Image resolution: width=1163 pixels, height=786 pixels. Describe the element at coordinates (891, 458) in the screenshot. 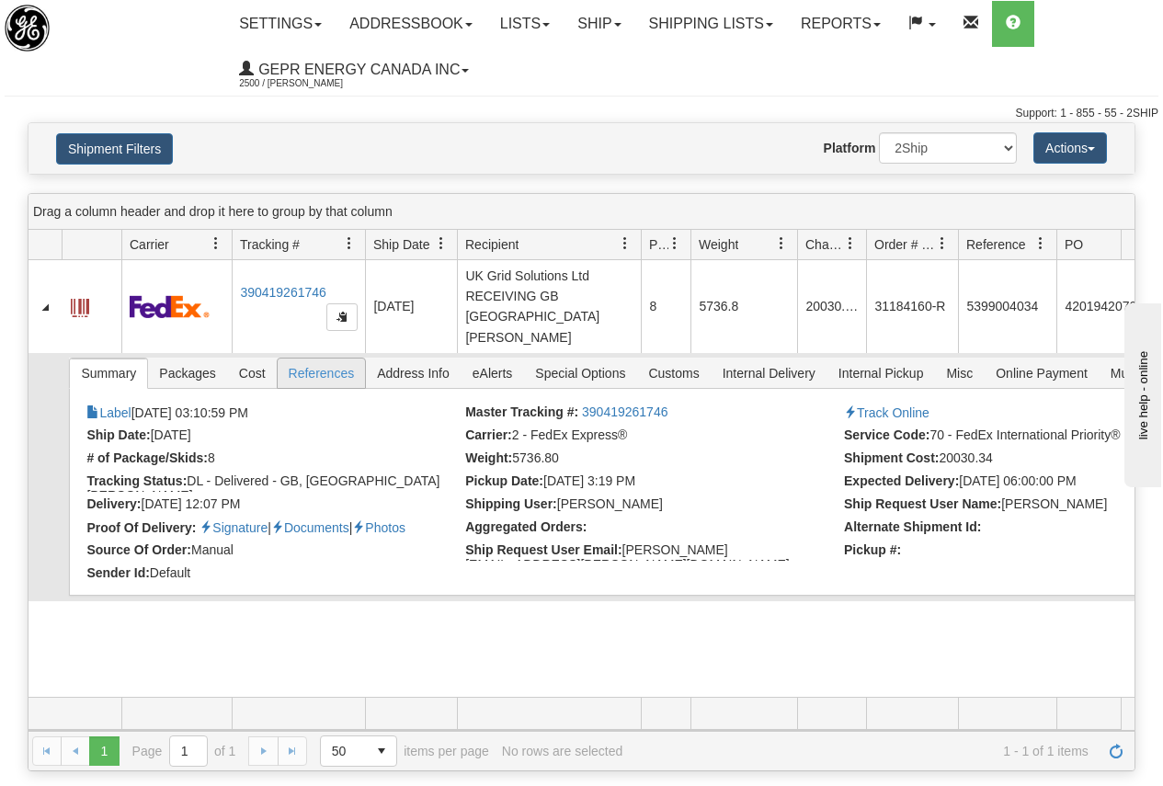

I see `strong: Shipment Cost:` at that location.